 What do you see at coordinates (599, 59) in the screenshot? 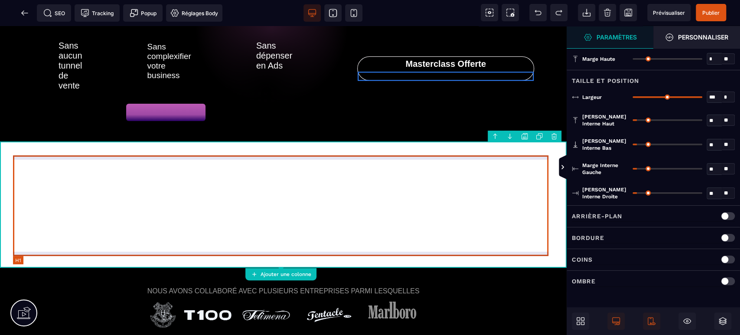
I see `span: Marge haute` at bounding box center [599, 59].